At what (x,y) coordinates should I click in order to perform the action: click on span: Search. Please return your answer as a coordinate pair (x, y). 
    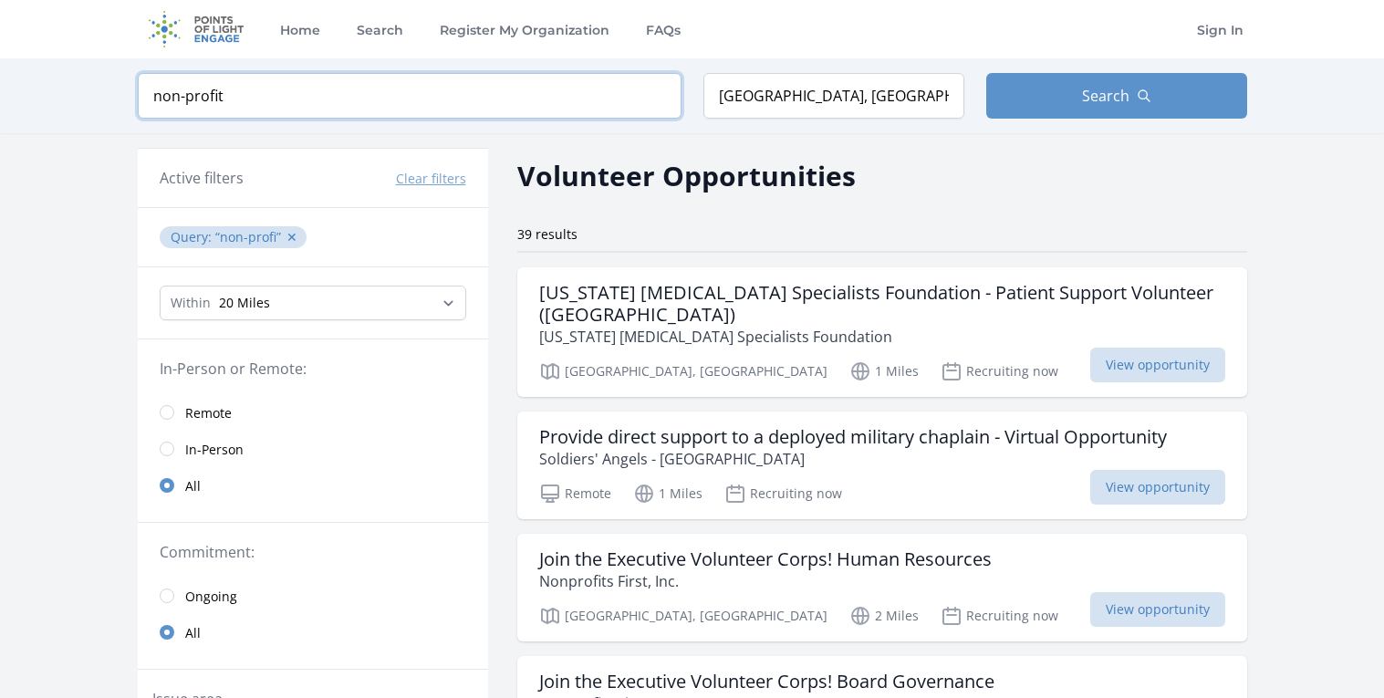
    Looking at the image, I should click on (1106, 96).